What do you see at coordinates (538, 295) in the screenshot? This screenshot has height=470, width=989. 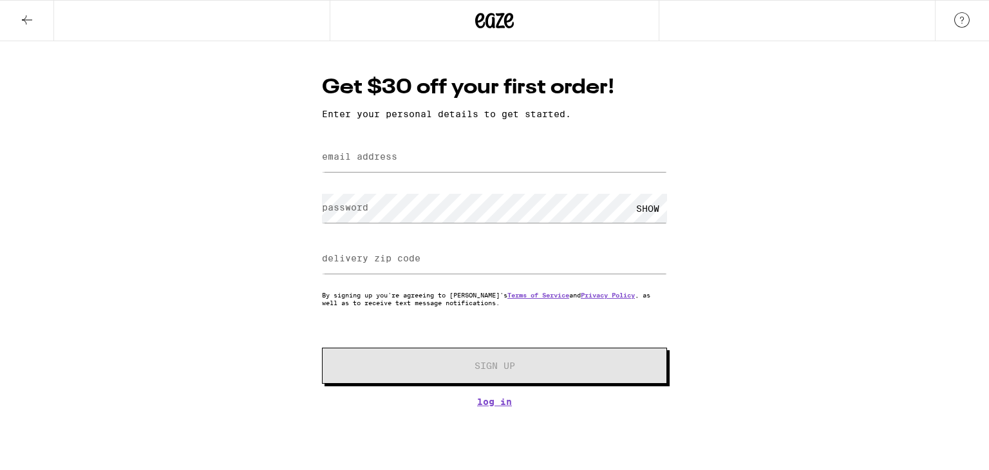 I see `a: Terms of Service` at bounding box center [538, 295].